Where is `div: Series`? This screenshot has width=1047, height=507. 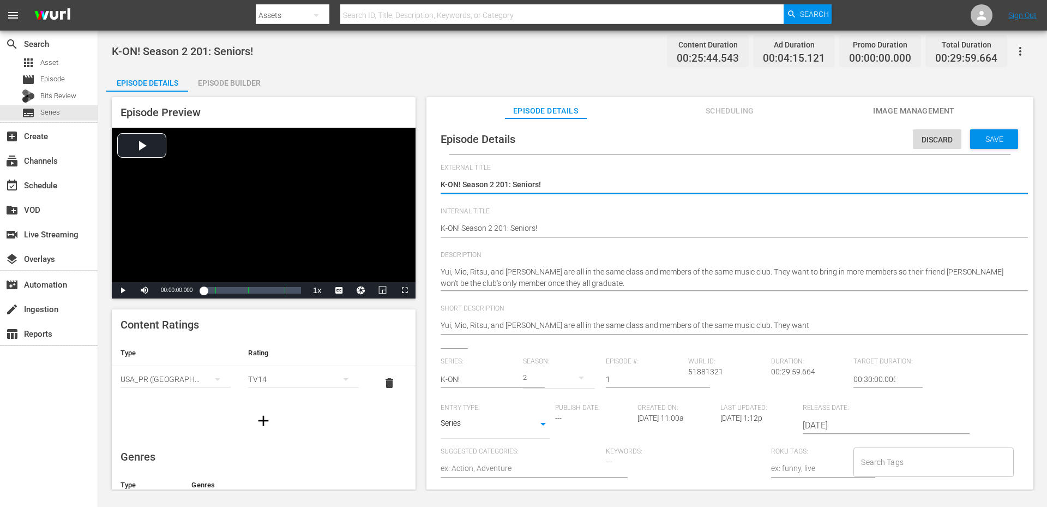
div: Series is located at coordinates (495, 425).